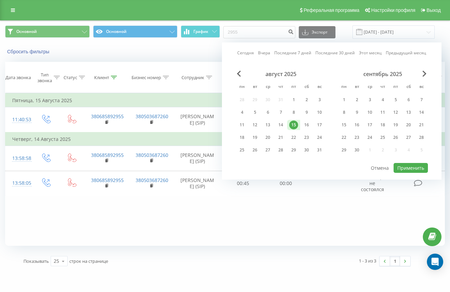 This screenshot has height=292, width=450. What do you see at coordinates (268, 150) in the screenshot?
I see `div: ср 27 авг. 2025 г.` at bounding box center [268, 150].